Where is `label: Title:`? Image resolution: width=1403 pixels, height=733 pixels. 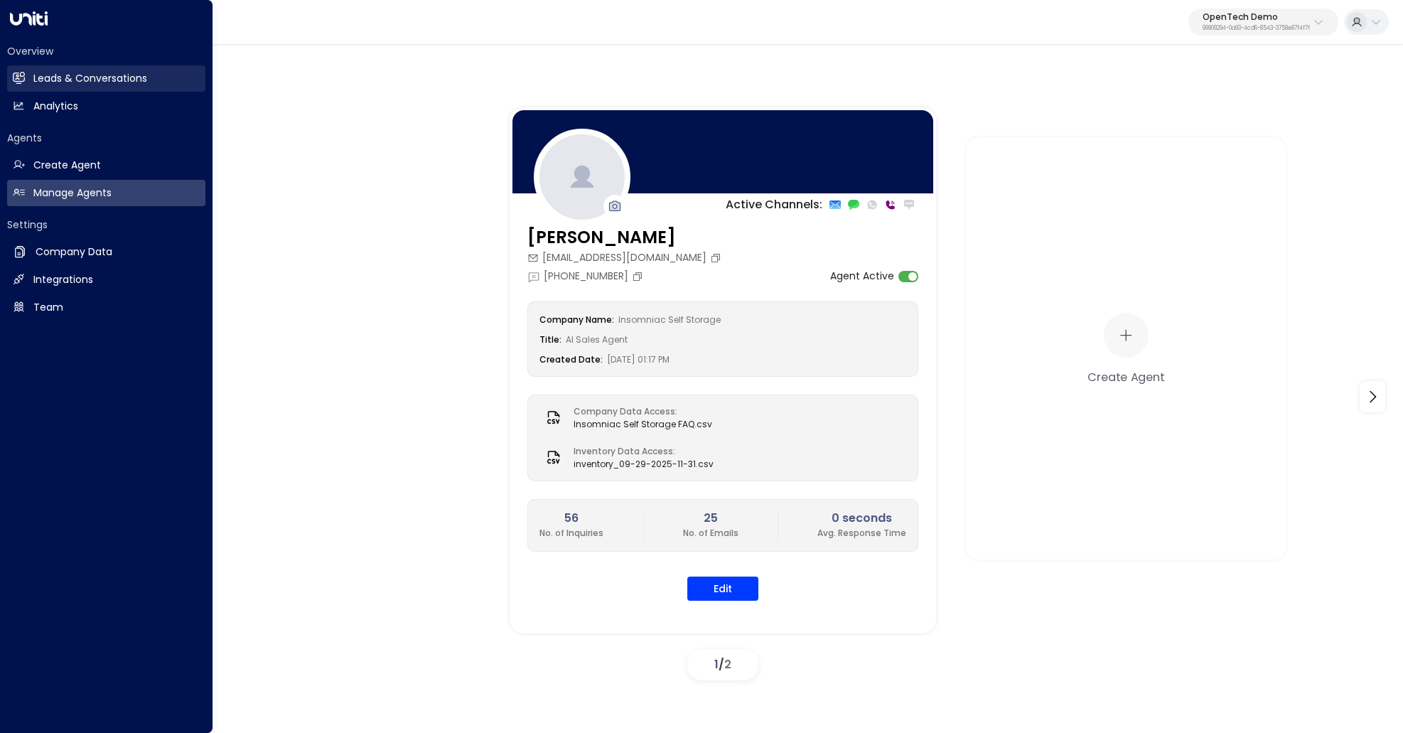
label: Title: is located at coordinates (550, 339).